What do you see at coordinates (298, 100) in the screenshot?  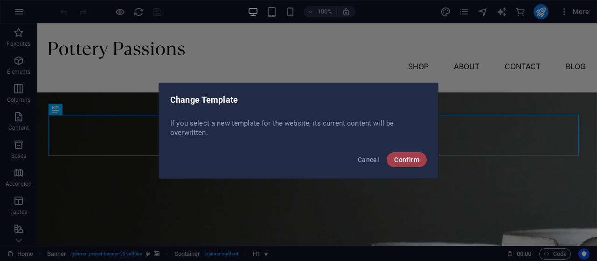 I see `h2: Change Template` at bounding box center [298, 100].